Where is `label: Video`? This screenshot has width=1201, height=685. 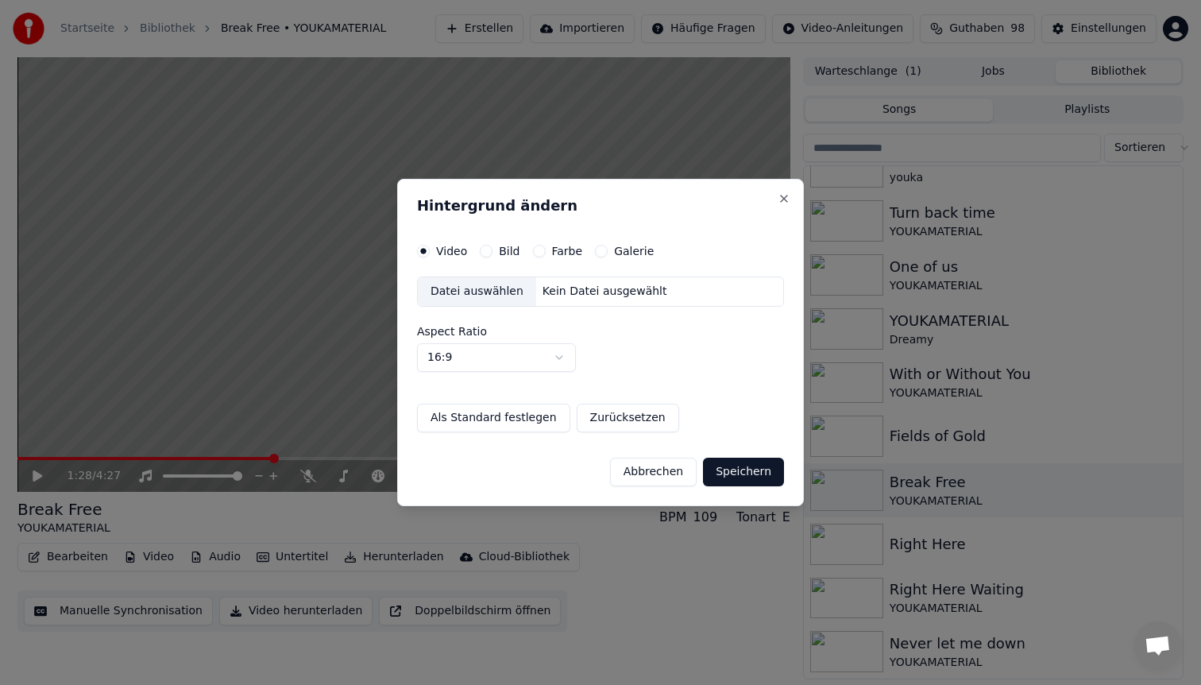 label: Video is located at coordinates (451, 251).